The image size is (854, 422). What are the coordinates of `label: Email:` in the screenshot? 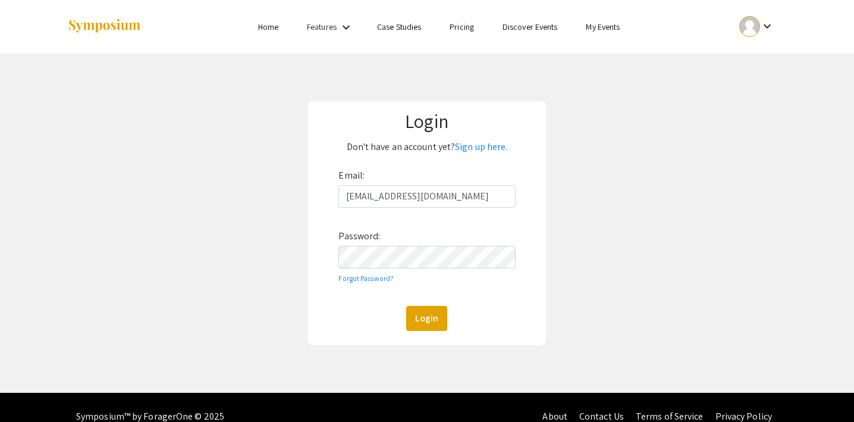 It's located at (351, 175).